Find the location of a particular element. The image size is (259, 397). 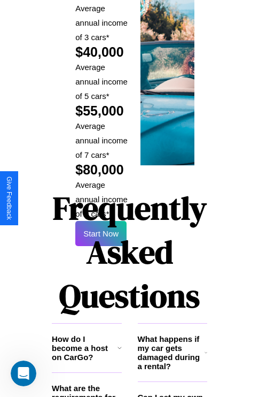

p: Average annual income of 5 cars* is located at coordinates (102, 81).